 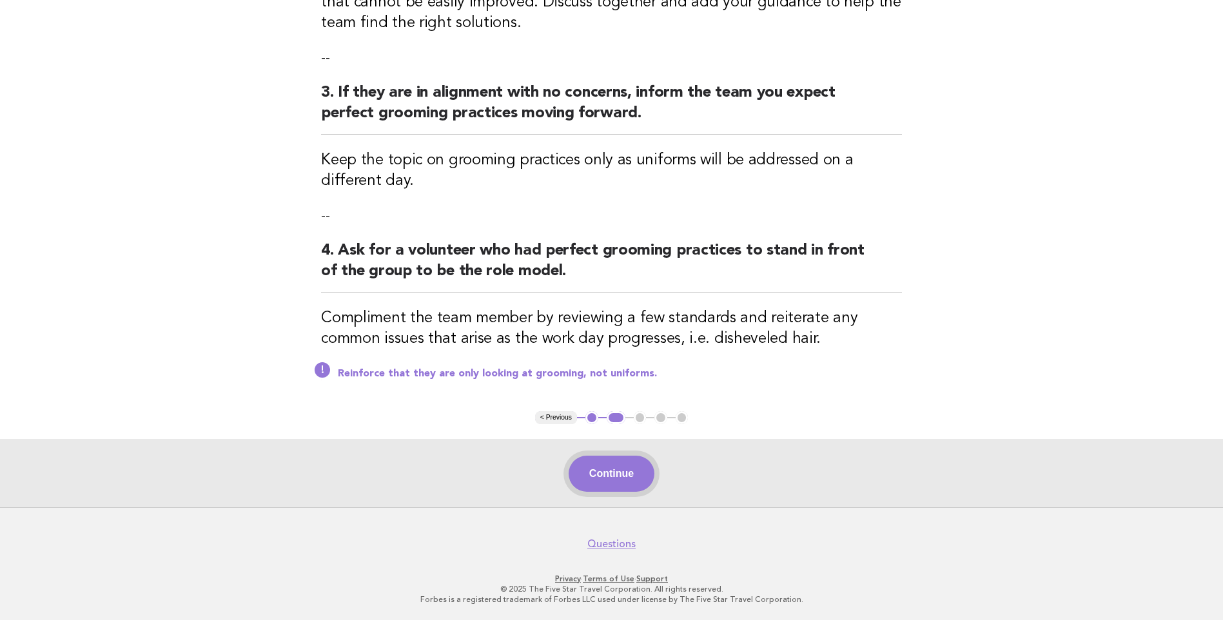 What do you see at coordinates (556, 418) in the screenshot?
I see `button: < Previous` at bounding box center [556, 418].